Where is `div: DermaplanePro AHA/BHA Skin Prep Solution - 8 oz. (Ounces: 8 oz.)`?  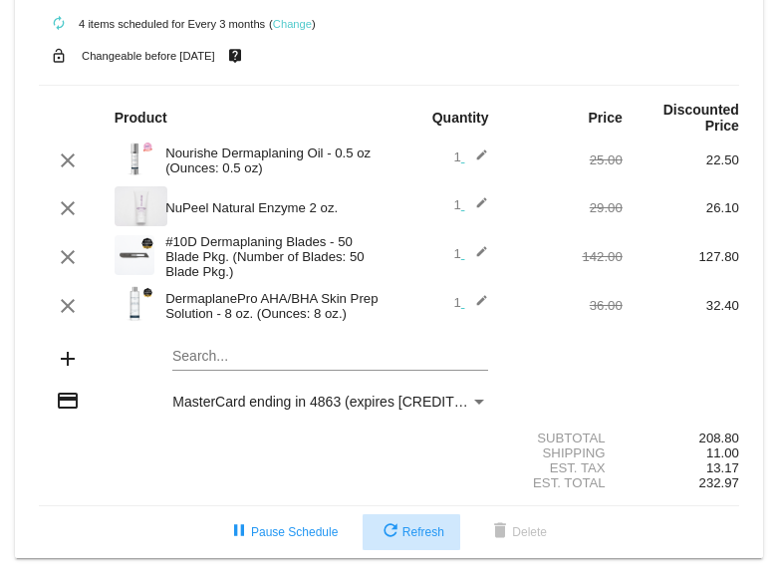 div: DermaplanePro AHA/BHA Skin Prep Solution - 8 oz. (Ounces: 8 oz.) is located at coordinates (272, 306).